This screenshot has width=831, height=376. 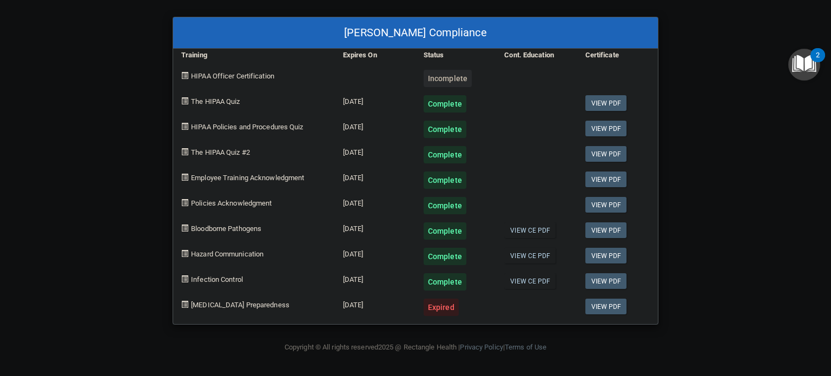 I want to click on span: HIPAA Policies and Procedures Quiz, so click(x=247, y=127).